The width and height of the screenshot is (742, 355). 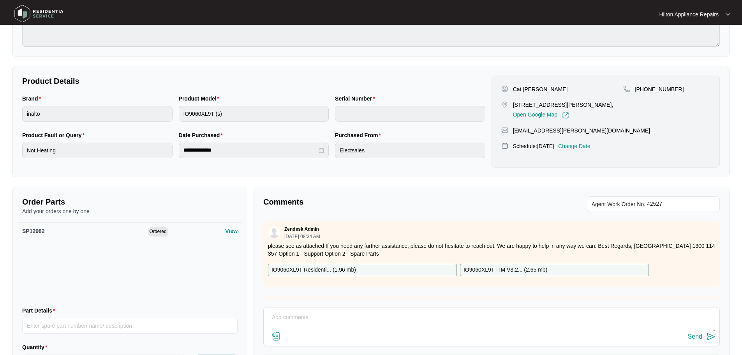 What do you see at coordinates (505, 270) in the screenshot?
I see `p: IO9060XL9T - IM V3.2... ( 2.65 mb )` at bounding box center [505, 270].